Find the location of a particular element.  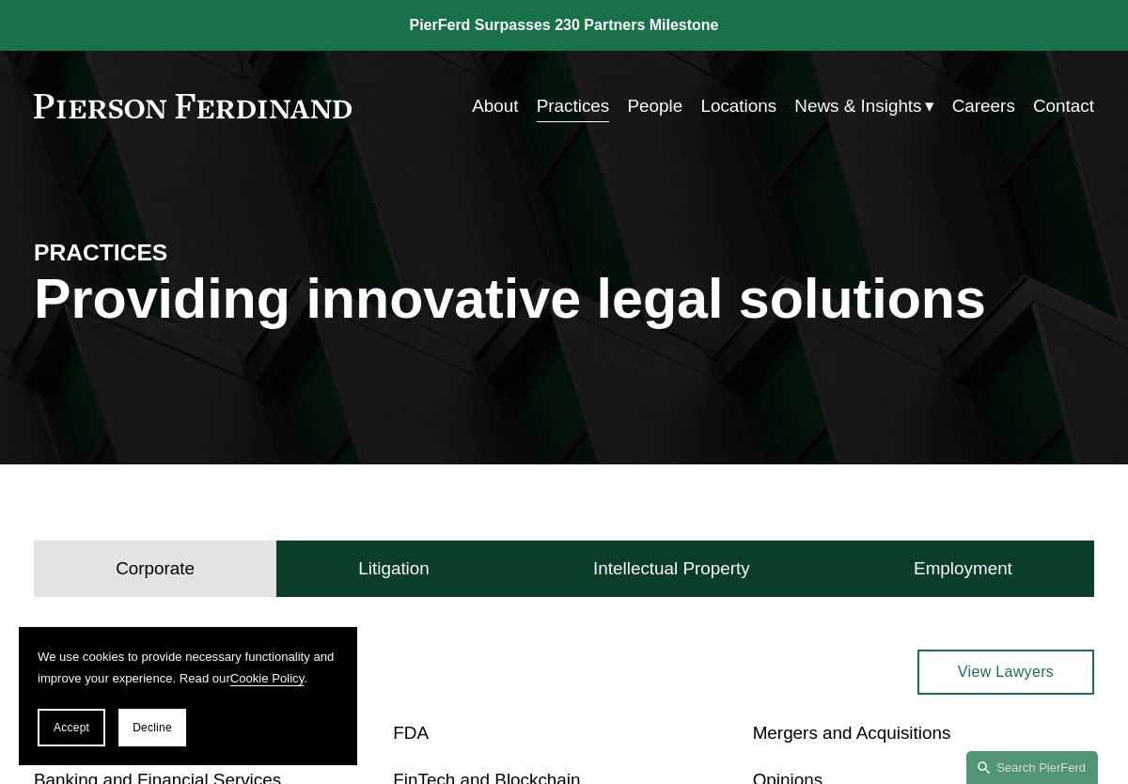

h4: PRACTICES is located at coordinates (166, 252).